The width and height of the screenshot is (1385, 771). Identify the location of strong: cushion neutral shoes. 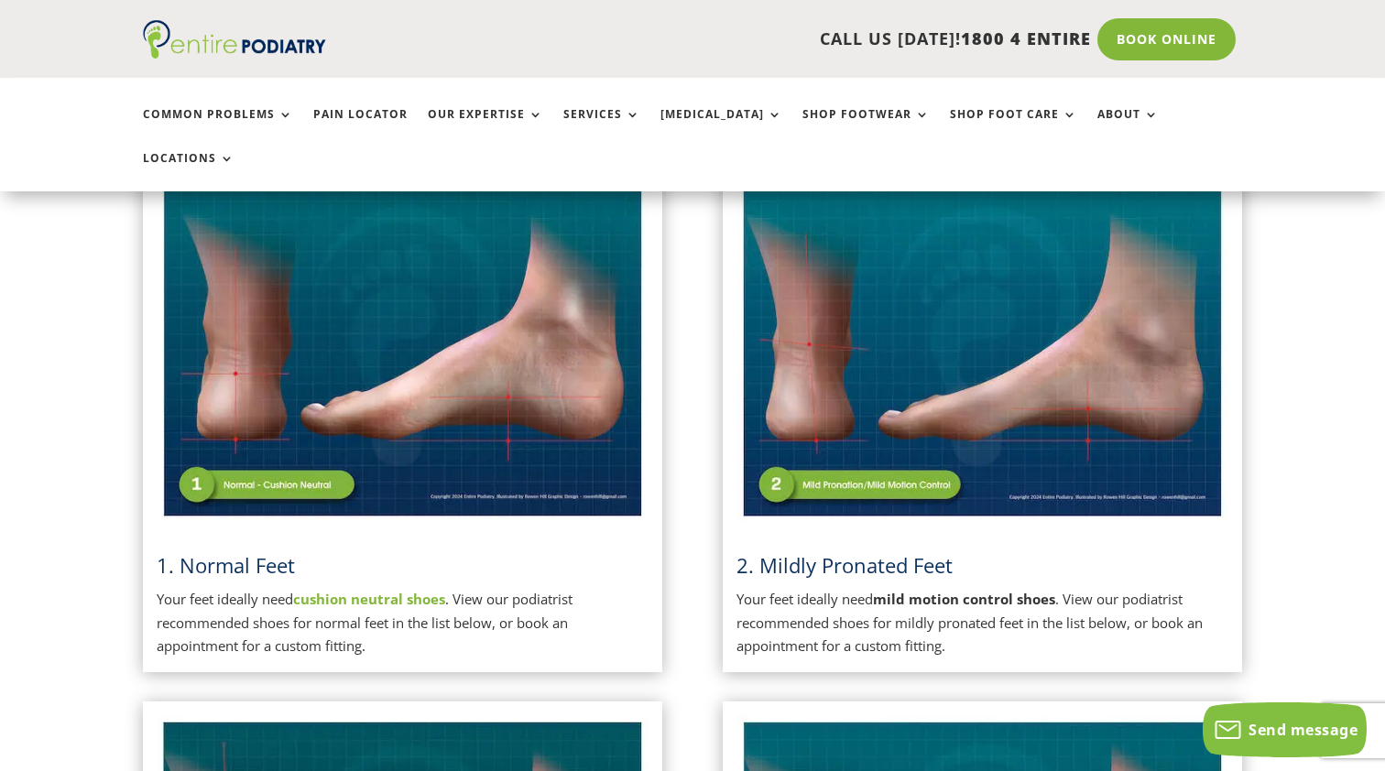
(369, 599).